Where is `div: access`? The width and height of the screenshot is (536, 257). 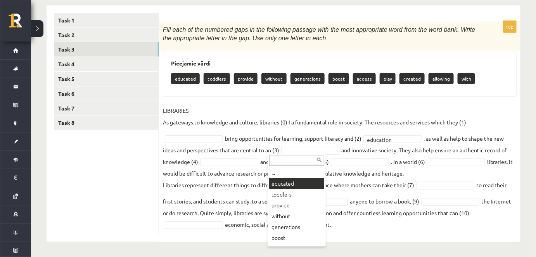
div: access is located at coordinates (297, 249).